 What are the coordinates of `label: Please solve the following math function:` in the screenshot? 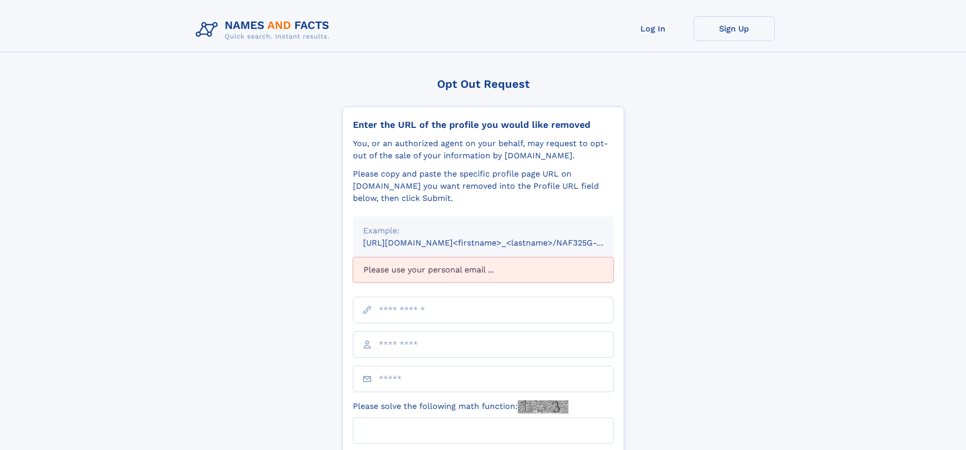 It's located at (460, 407).